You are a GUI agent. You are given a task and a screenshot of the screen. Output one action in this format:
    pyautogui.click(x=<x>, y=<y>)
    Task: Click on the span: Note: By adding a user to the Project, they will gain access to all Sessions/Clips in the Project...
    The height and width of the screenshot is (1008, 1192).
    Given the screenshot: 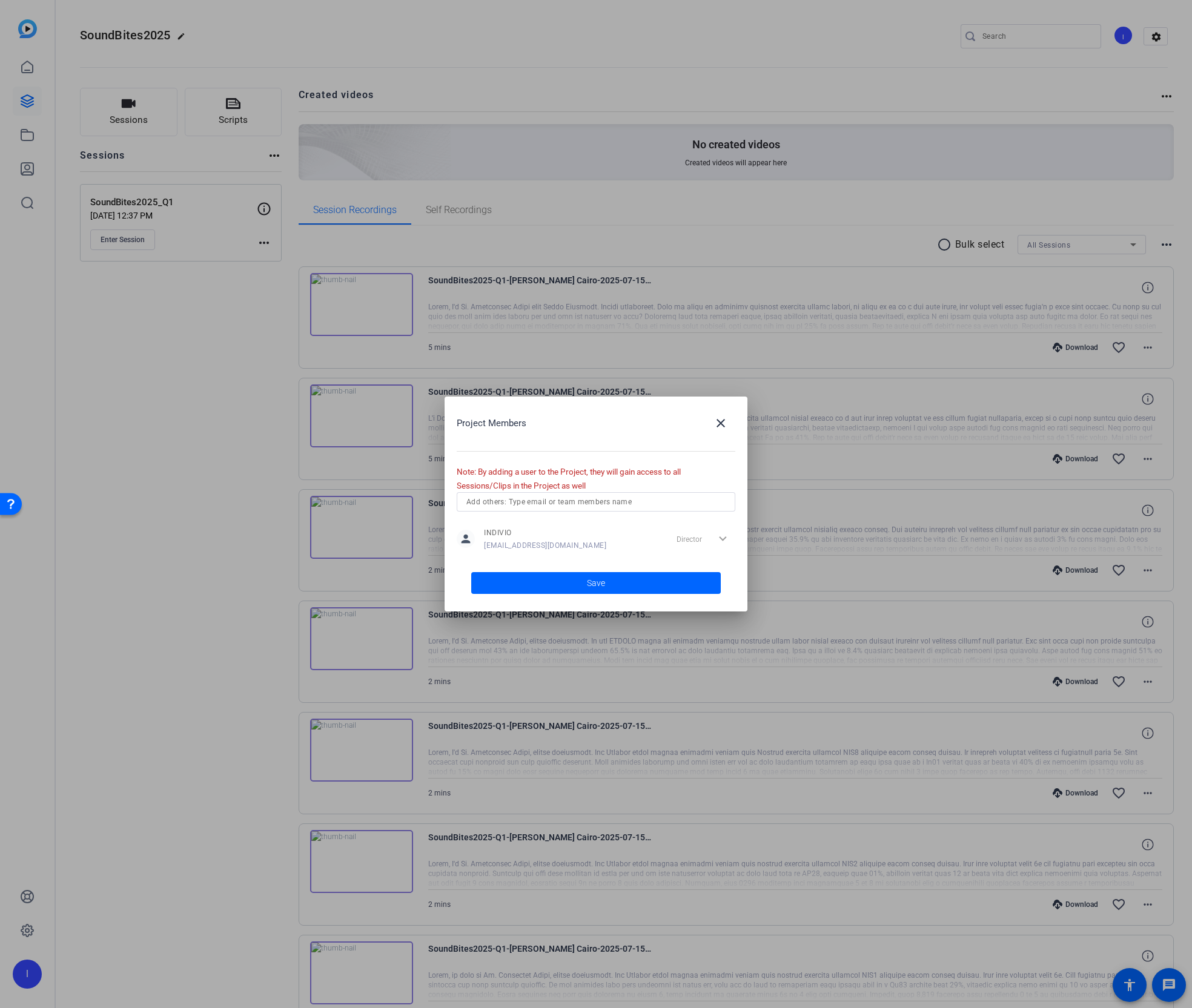 What is the action you would take?
    pyautogui.click(x=569, y=478)
    